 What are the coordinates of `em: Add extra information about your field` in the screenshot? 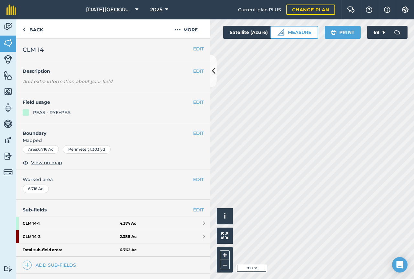 It's located at (68, 81).